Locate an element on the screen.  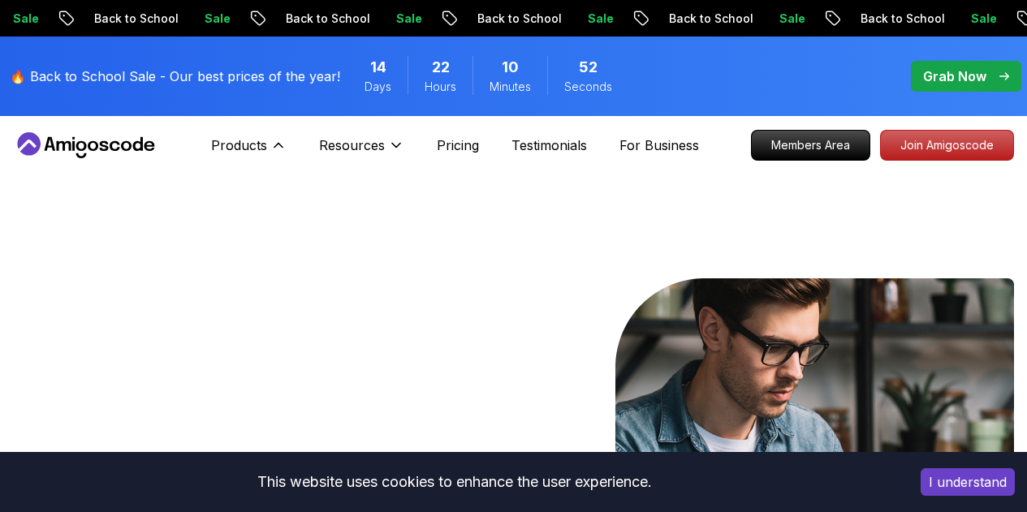
p: Pricing is located at coordinates (458, 145).